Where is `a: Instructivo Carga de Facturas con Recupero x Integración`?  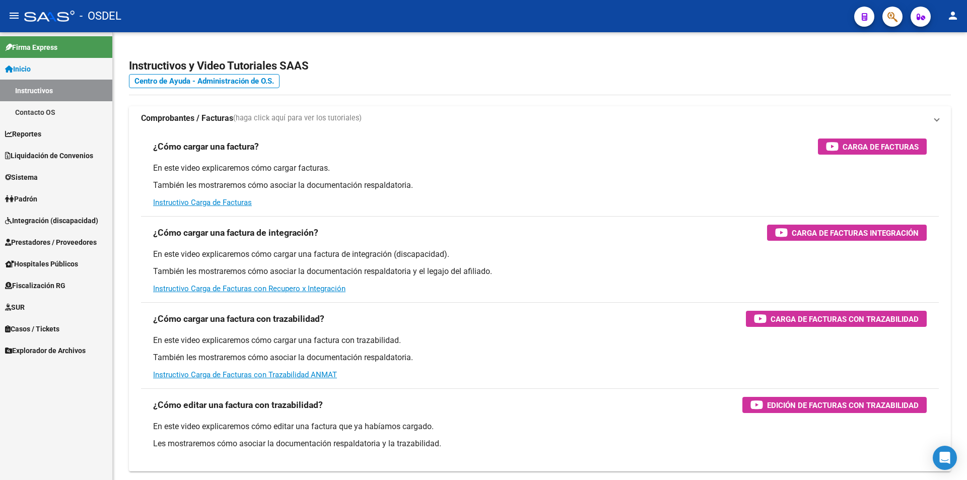
a: Instructivo Carga de Facturas con Recupero x Integración is located at coordinates (249, 289).